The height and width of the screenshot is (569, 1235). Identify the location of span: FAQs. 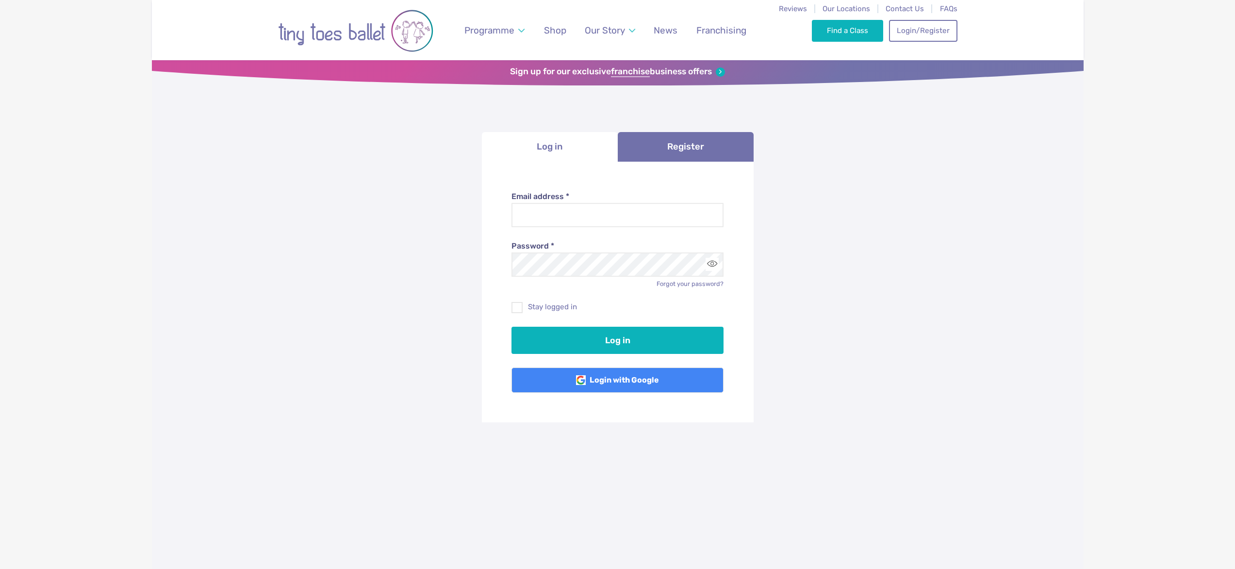
(948, 9).